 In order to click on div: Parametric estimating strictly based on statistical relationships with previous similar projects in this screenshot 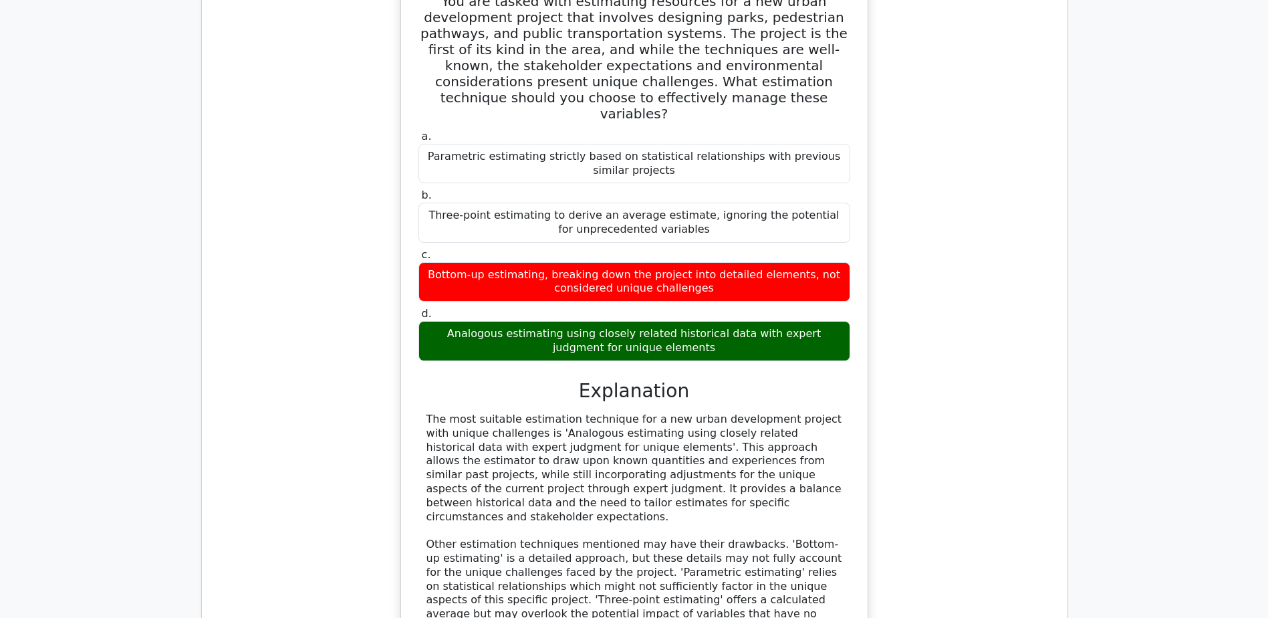, I will do `click(634, 164)`.